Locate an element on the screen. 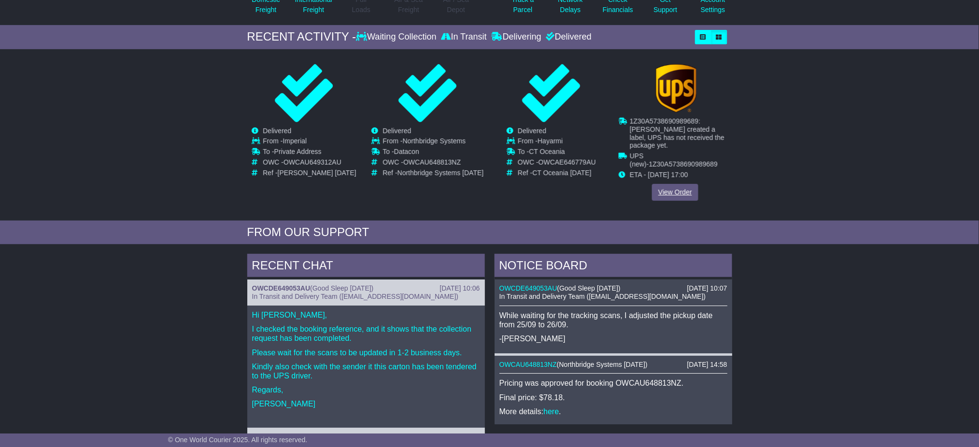  div: FROM OUR SUPPORT is located at coordinates (490, 232).